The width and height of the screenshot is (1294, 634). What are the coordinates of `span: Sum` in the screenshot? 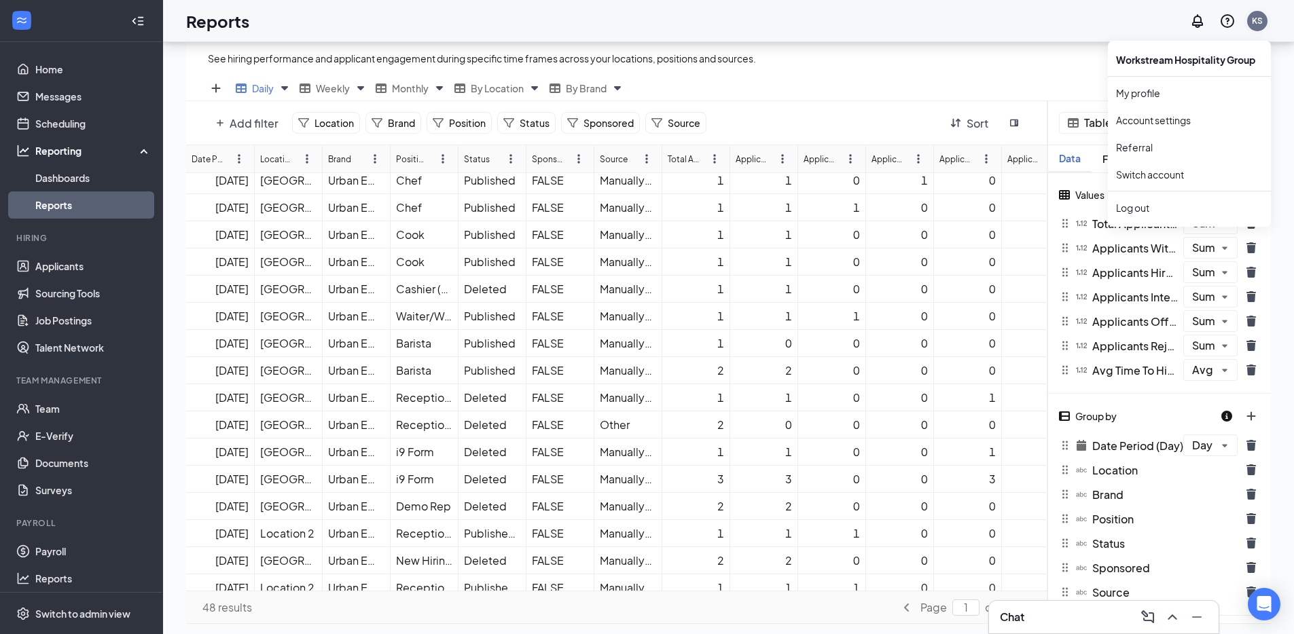 It's located at (1204, 248).